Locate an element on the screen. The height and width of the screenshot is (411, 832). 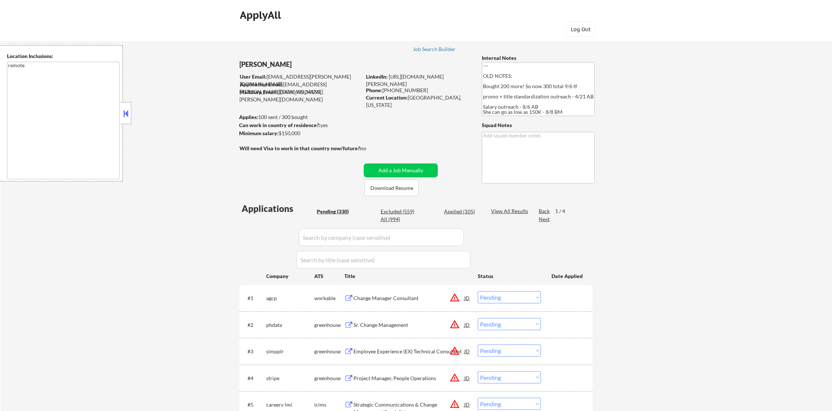
div: Back is located at coordinates (545, 211).